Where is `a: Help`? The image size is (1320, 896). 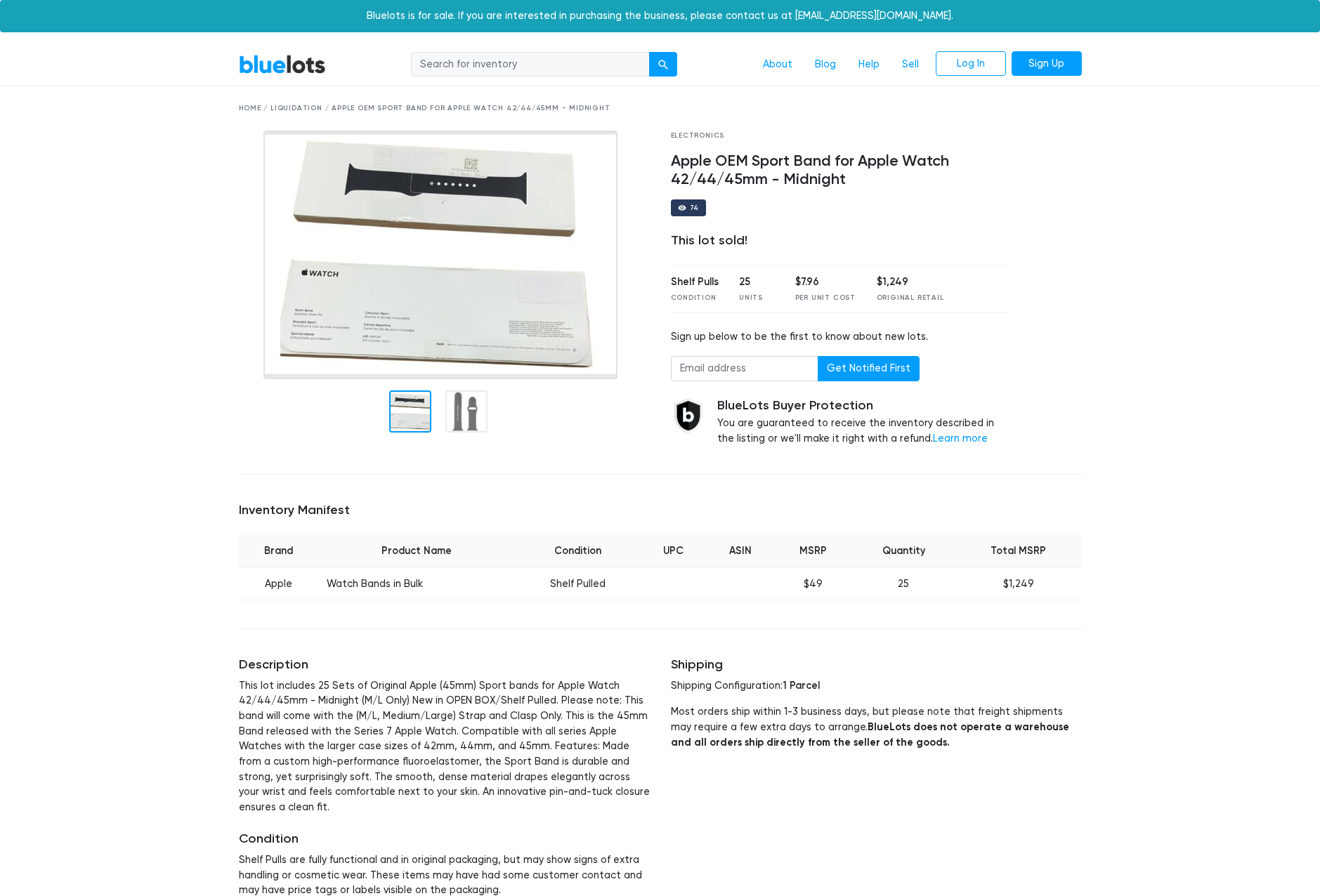
a: Help is located at coordinates (869, 65).